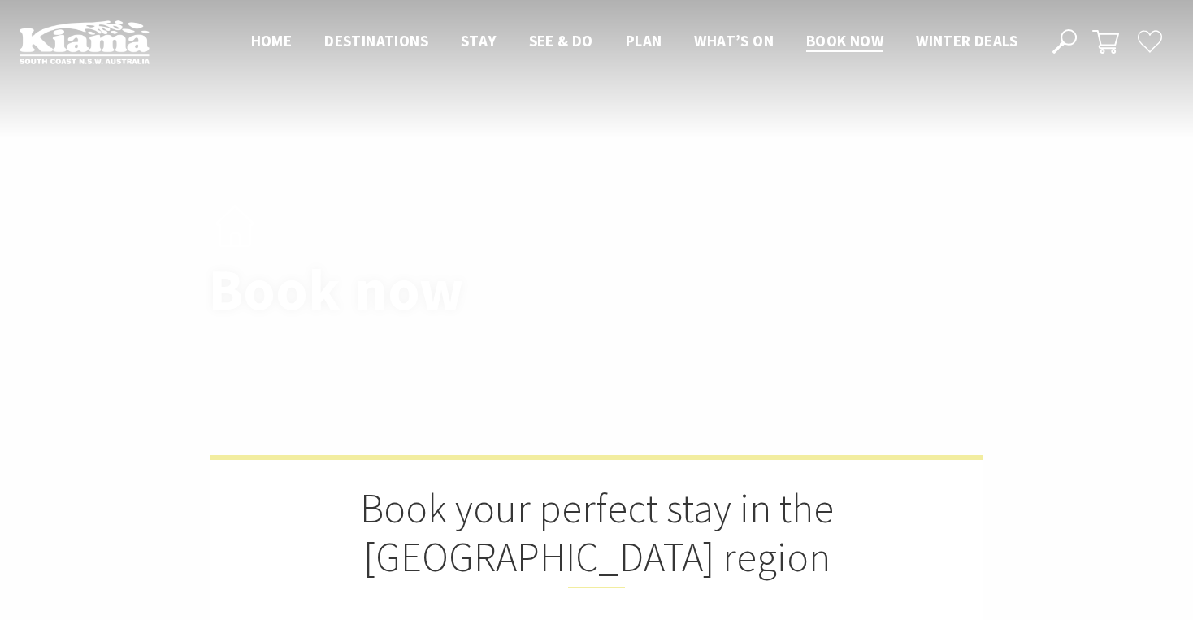 The width and height of the screenshot is (1193, 620). Describe the element at coordinates (271, 41) in the screenshot. I see `span: Home` at that location.